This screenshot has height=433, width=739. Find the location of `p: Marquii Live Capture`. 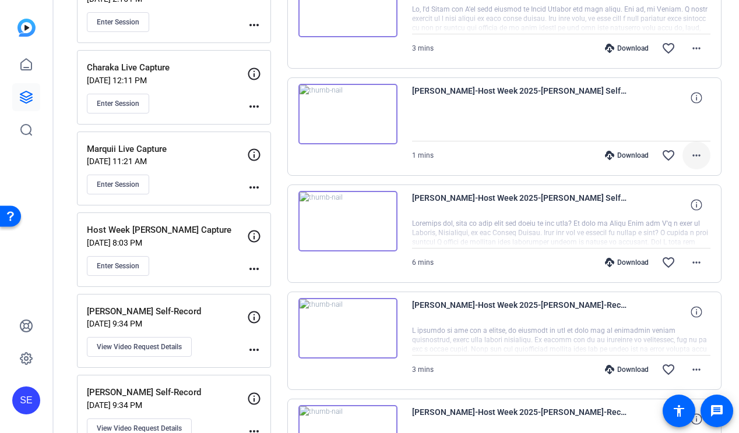

p: Marquii Live Capture is located at coordinates (167, 149).